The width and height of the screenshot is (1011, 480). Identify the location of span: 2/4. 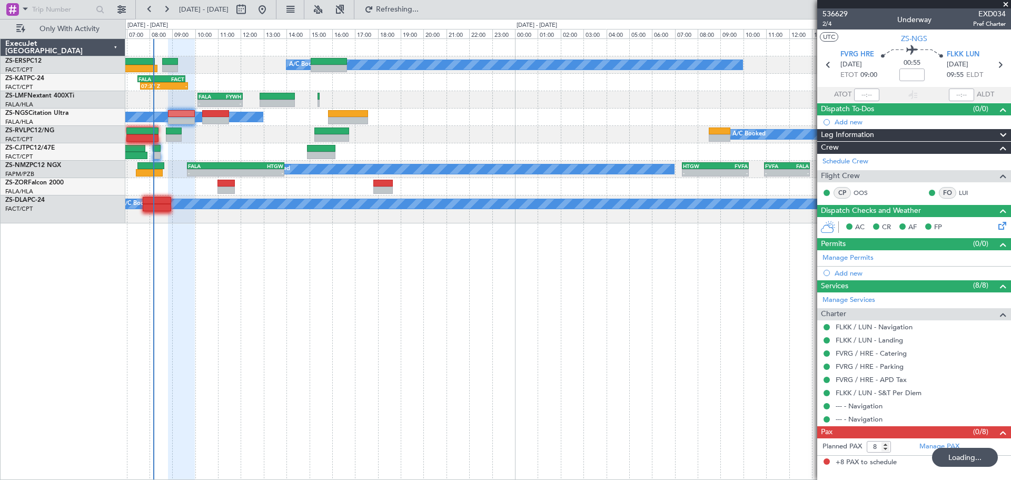
(835, 24).